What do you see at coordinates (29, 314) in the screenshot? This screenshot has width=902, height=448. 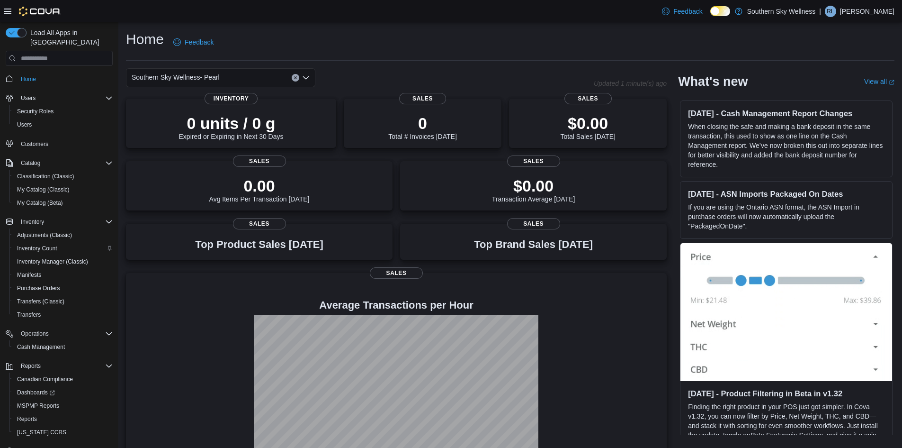 I see `a: Transfers` at bounding box center [29, 314].